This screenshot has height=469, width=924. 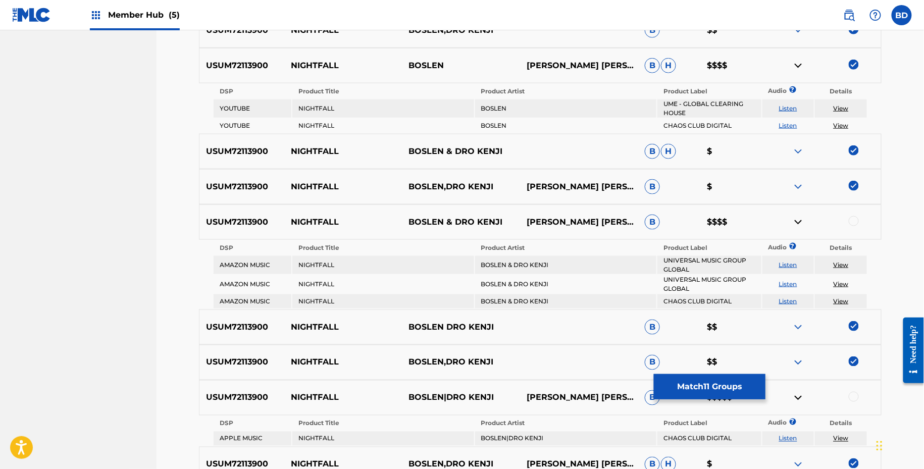 What do you see at coordinates (18, 34) in the screenshot?
I see `div: Need help?` at bounding box center [18, 34].